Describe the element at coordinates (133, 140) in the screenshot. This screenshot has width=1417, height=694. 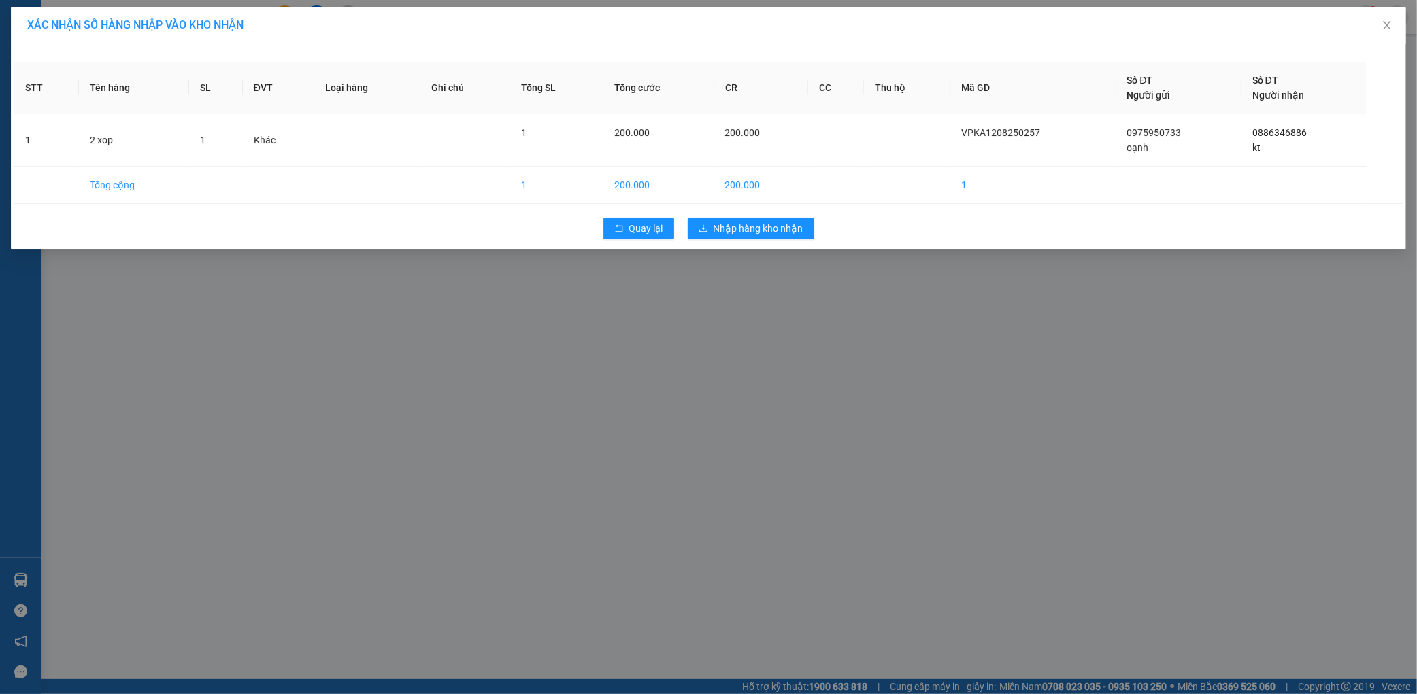
I see `td: 2 xop` at that location.